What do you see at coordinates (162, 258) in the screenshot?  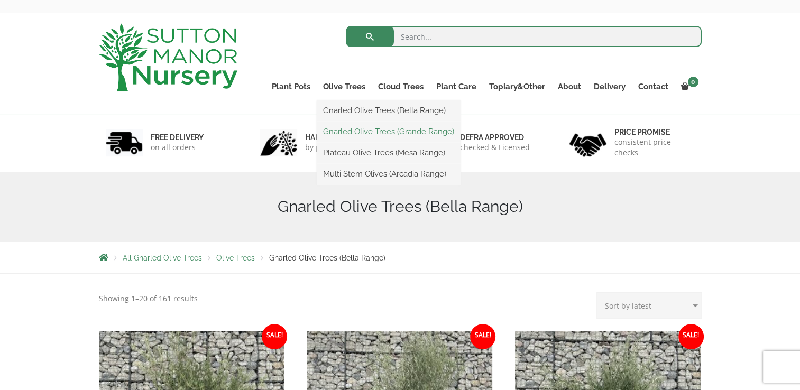 I see `span: All Gnarled Olive Trees` at bounding box center [162, 258].